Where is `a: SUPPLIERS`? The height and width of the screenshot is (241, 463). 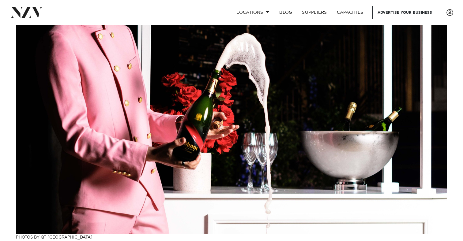 a: SUPPLIERS is located at coordinates (314, 12).